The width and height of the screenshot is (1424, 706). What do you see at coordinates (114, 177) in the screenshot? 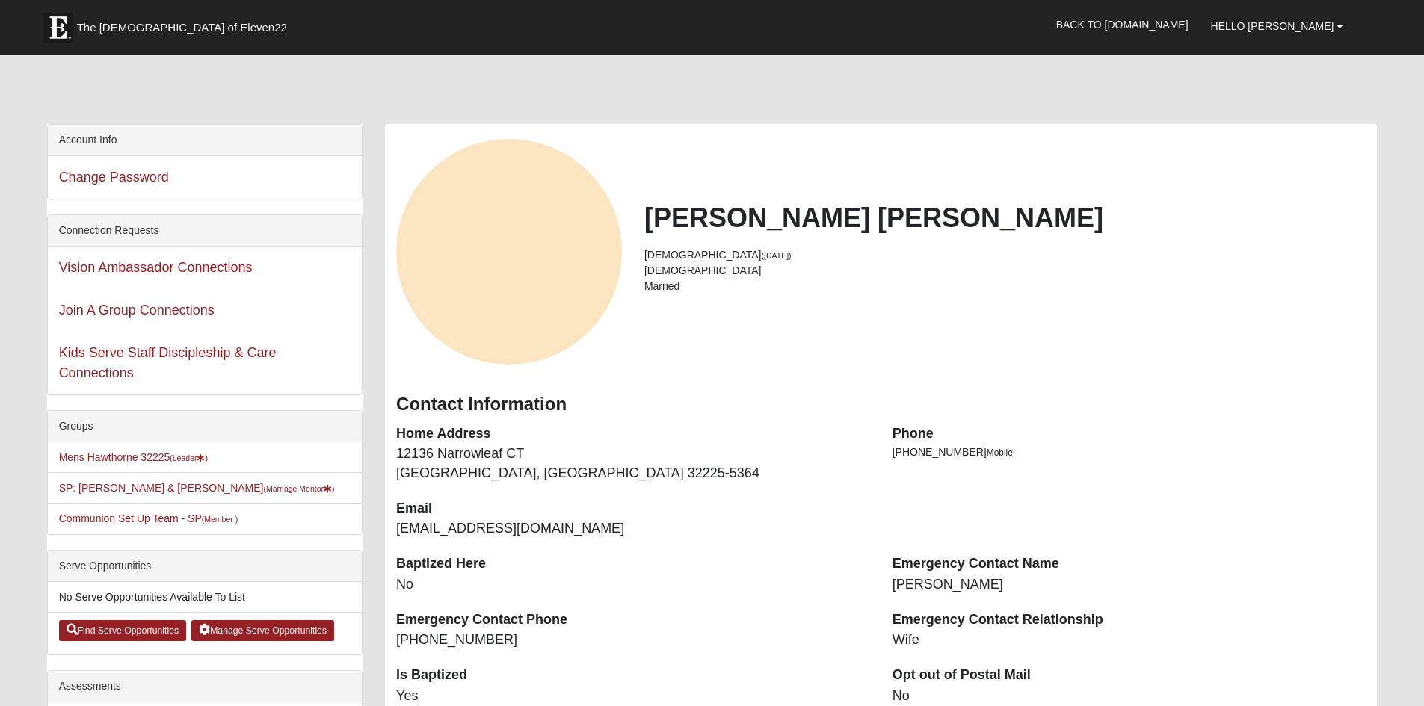
I see `a: Change Password` at bounding box center [114, 177].